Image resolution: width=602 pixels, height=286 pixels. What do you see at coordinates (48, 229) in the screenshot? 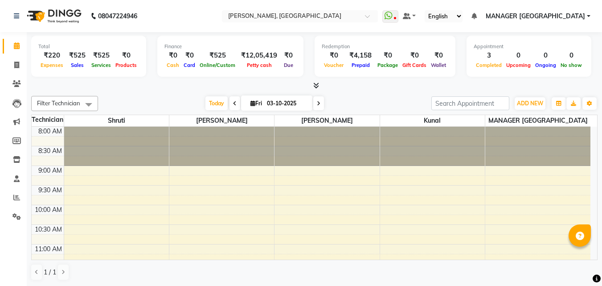
I see `div: 10:30 AM` at bounding box center [48, 229].